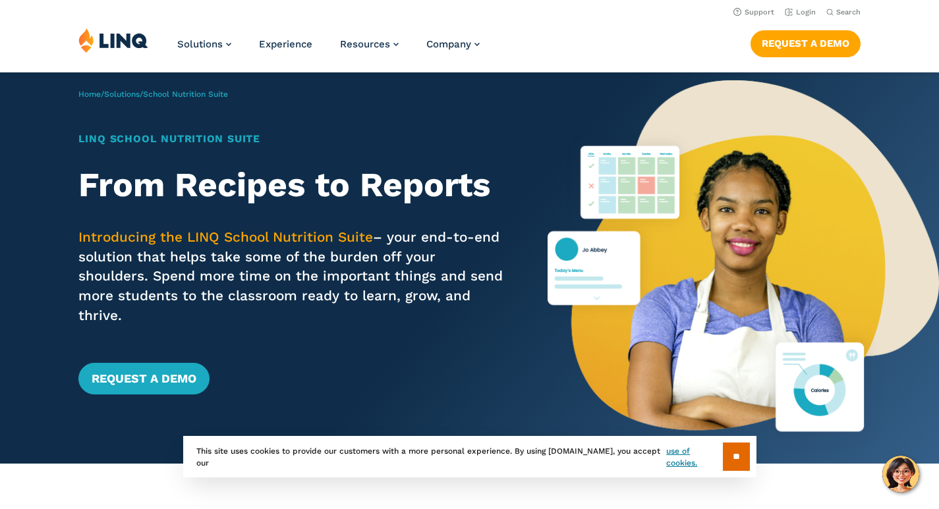 Image resolution: width=939 pixels, height=509 pixels. I want to click on nav: Primary Navigation, so click(328, 49).